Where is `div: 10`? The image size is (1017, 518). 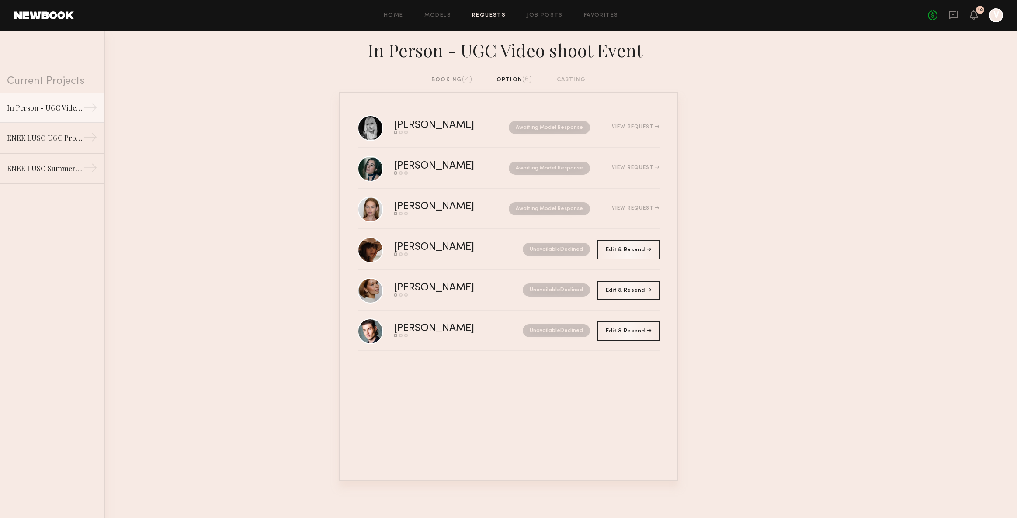 div: 10 is located at coordinates (980, 10).